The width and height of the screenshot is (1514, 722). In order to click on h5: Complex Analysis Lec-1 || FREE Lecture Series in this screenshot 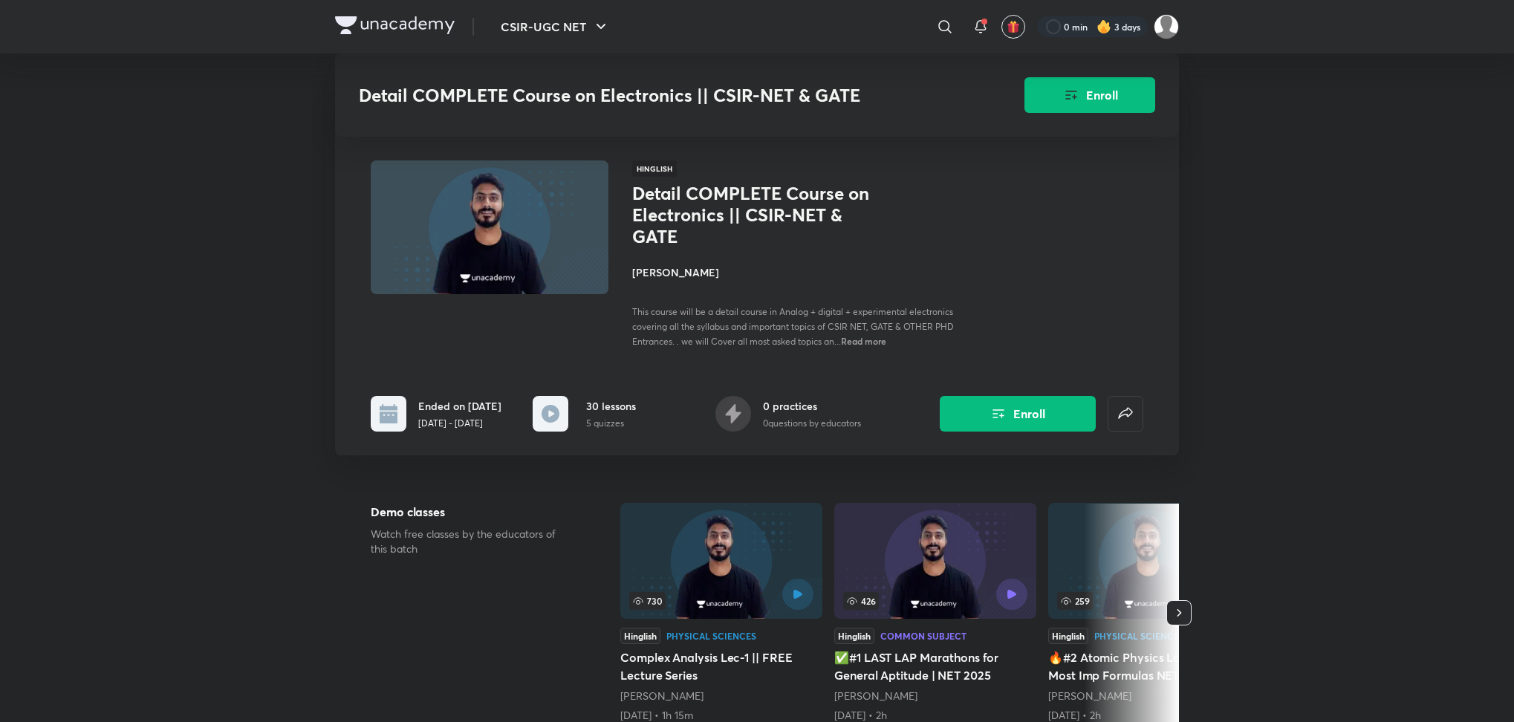, I will do `click(721, 666)`.